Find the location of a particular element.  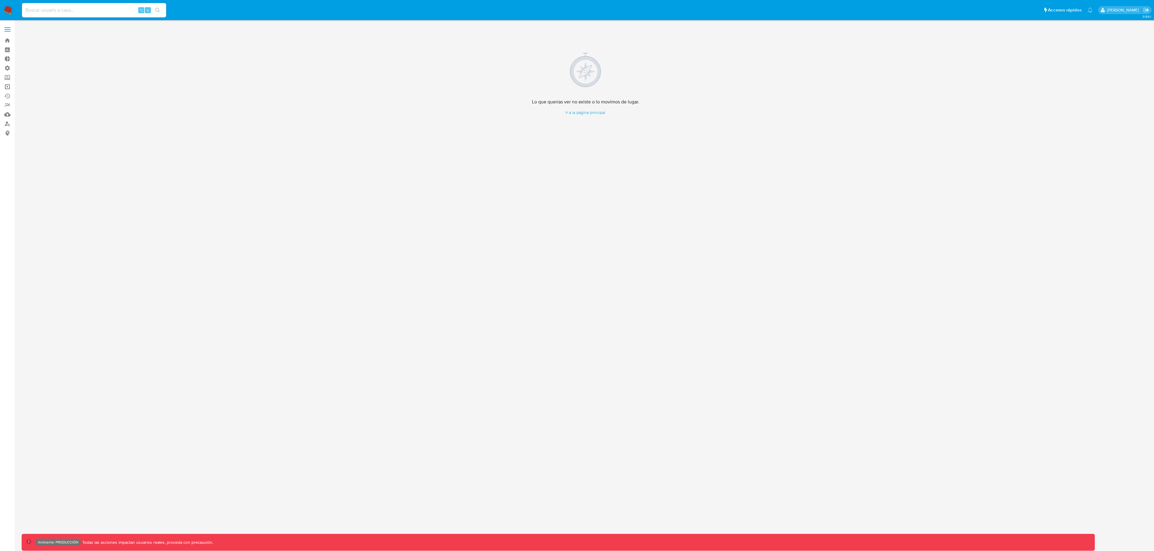

p: Ambiente: PRODUCCIÓN is located at coordinates (58, 542).